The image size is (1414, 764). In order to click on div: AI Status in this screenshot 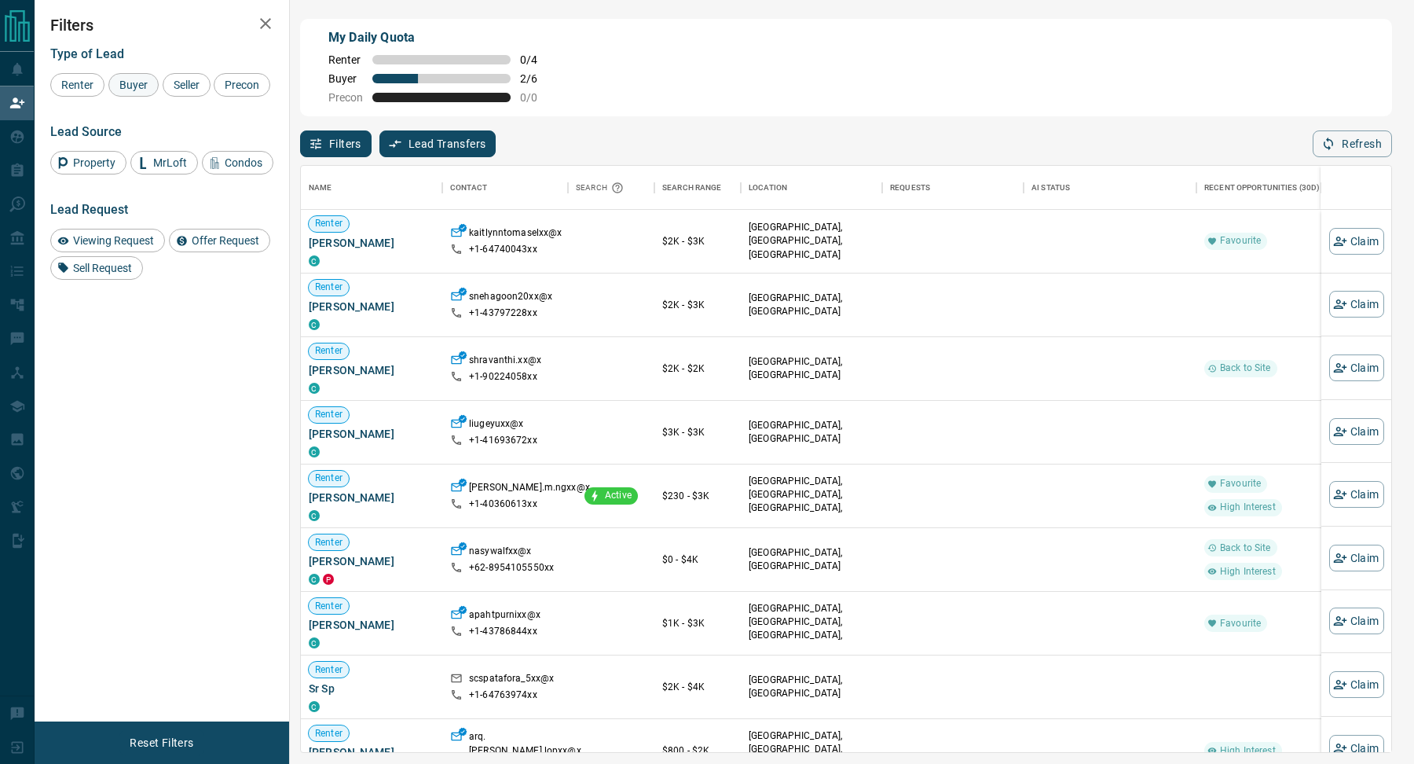, I will do `click(1110, 188)`.